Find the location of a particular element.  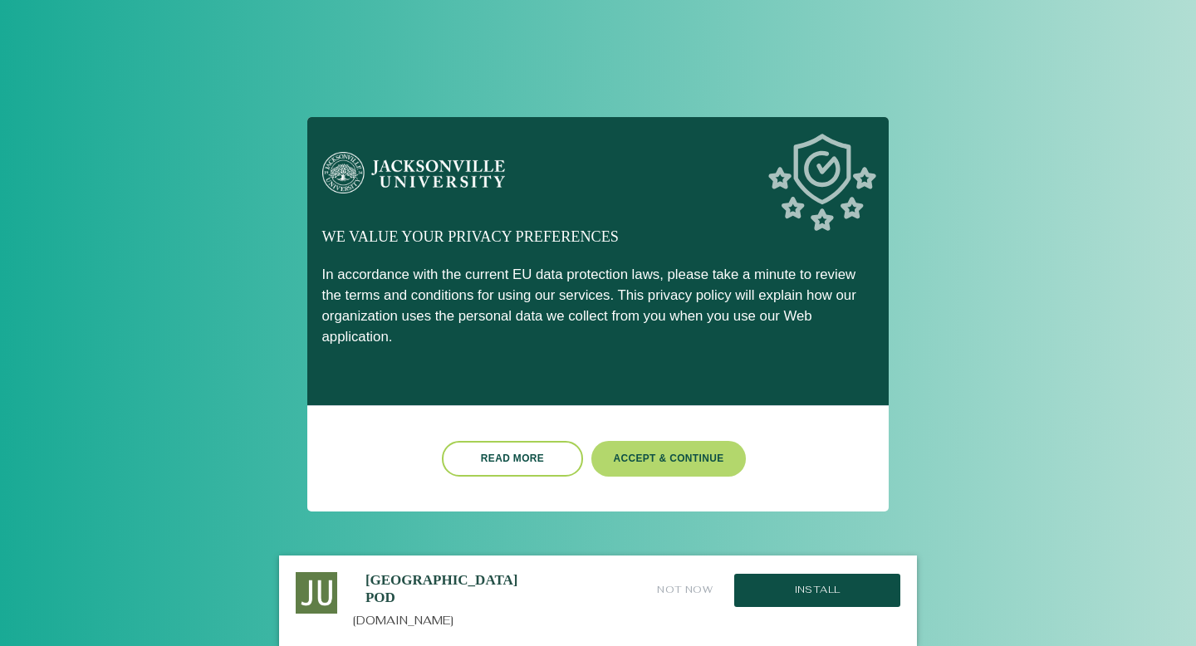

img: Jacksonville University logo is located at coordinates (414, 173).